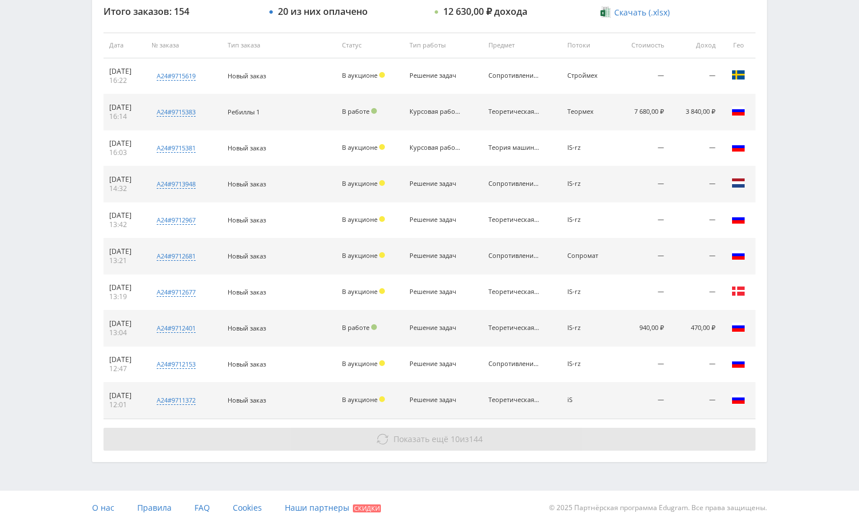  Describe the element at coordinates (125, 117) in the screenshot. I see `div: 16:14` at that location.